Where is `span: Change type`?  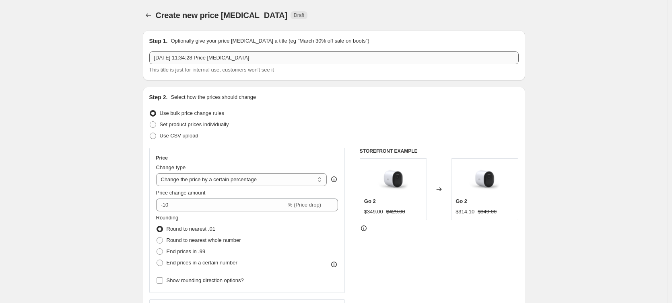 span: Change type is located at coordinates (171, 167).